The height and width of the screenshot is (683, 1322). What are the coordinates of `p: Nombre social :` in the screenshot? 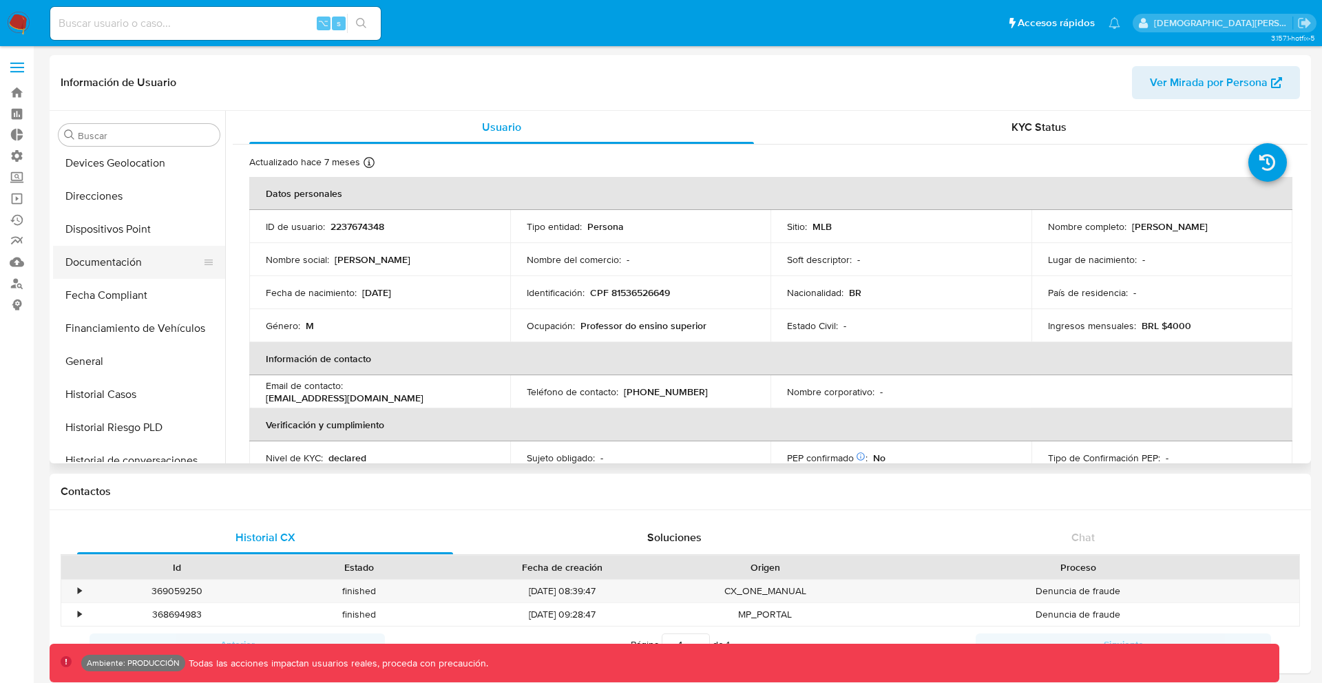 It's located at (297, 259).